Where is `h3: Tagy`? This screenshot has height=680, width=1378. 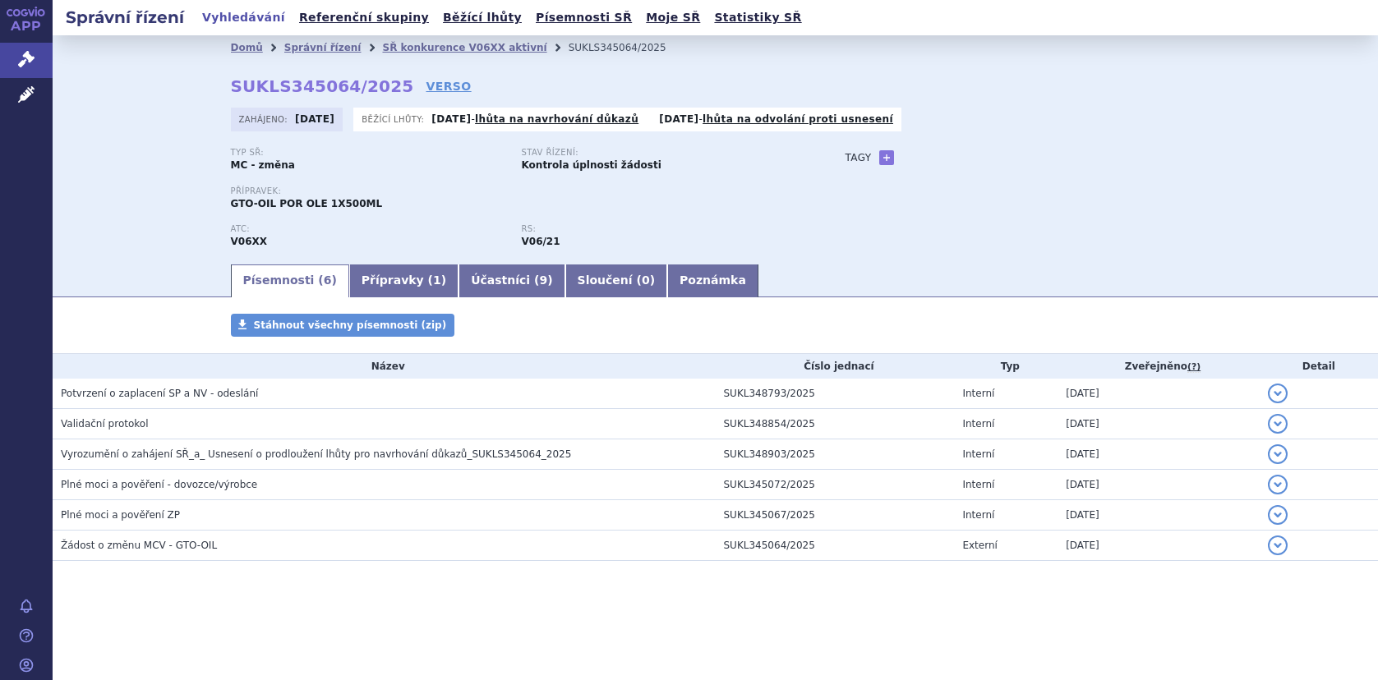 h3: Tagy is located at coordinates (859, 158).